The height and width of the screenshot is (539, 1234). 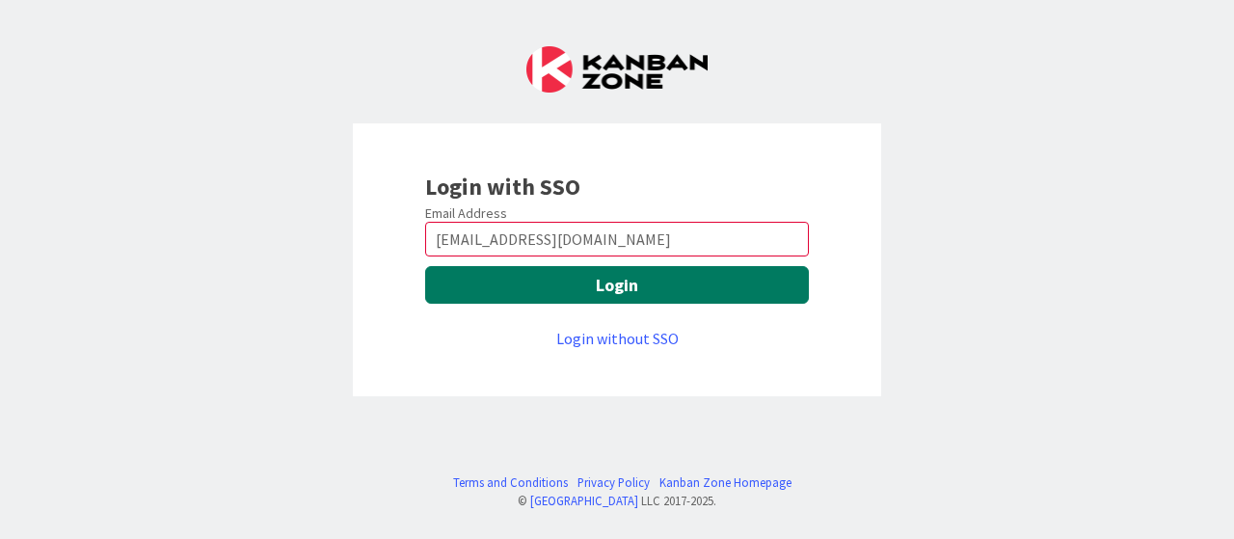 I want to click on a: Login without SSO, so click(x=617, y=338).